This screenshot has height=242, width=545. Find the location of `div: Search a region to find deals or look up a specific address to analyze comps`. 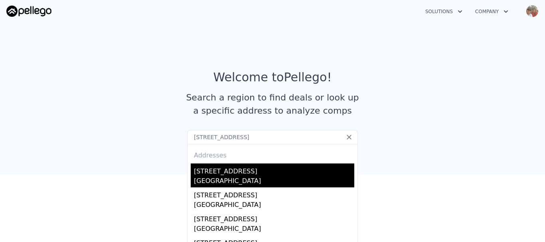

div: Search a region to find deals or look up a specific address to analyze comps is located at coordinates (272, 104).